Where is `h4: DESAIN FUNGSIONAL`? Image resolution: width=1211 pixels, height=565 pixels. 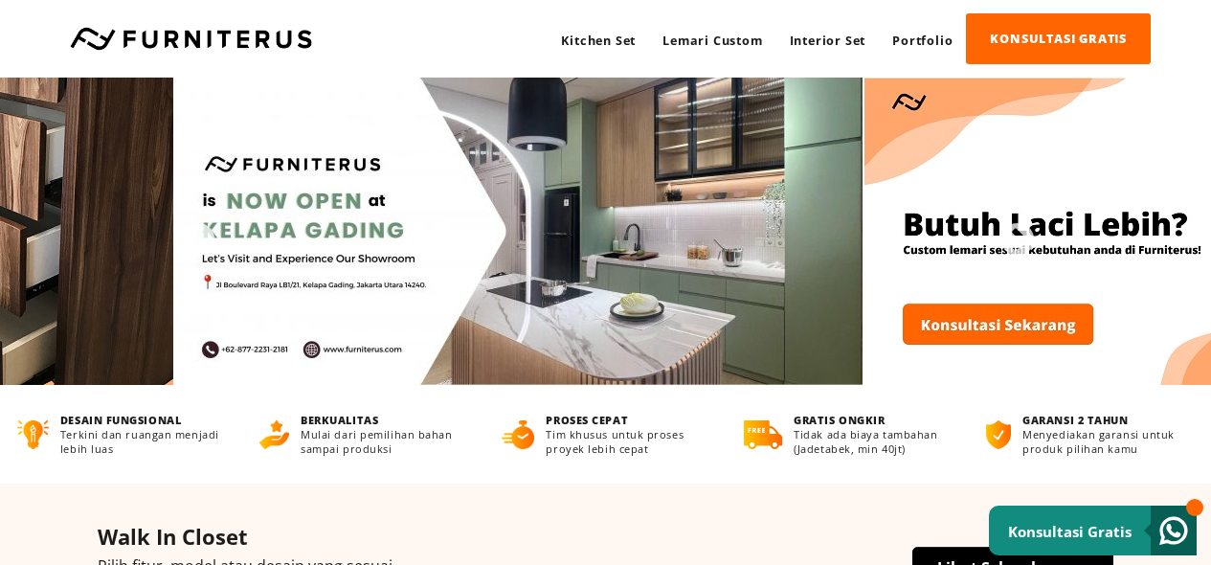
h4: DESAIN FUNGSIONAL is located at coordinates (142, 419).